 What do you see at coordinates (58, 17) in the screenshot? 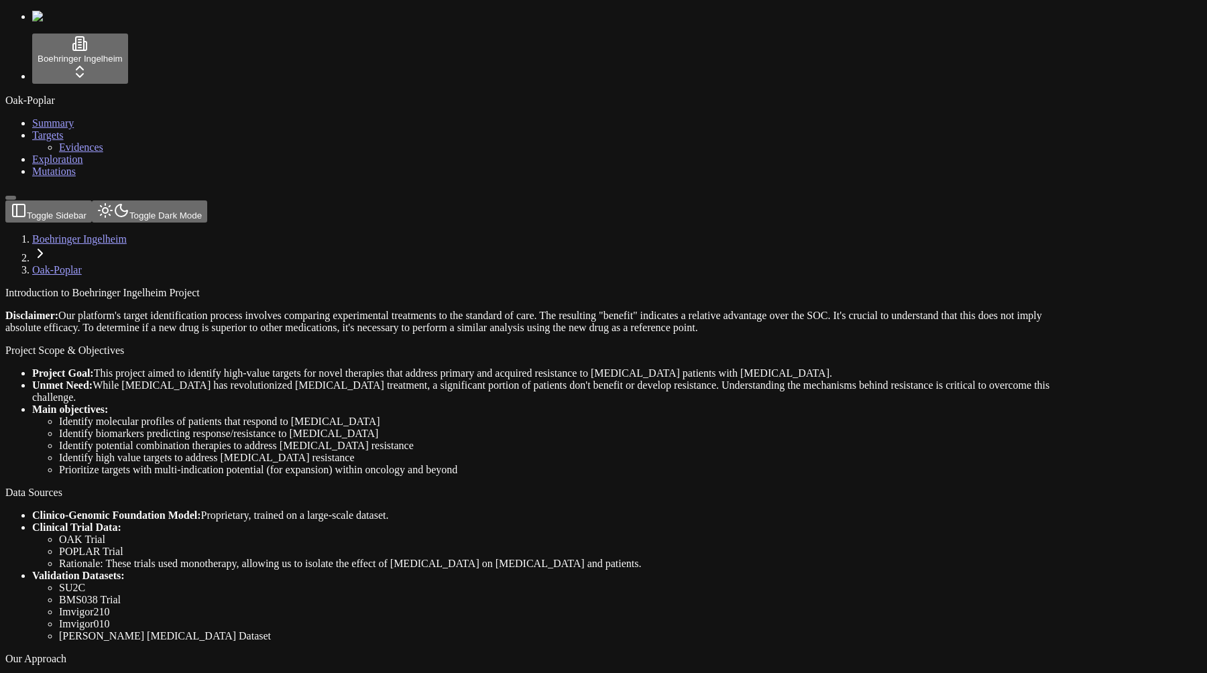
I see `img: Numenos` at bounding box center [58, 17].